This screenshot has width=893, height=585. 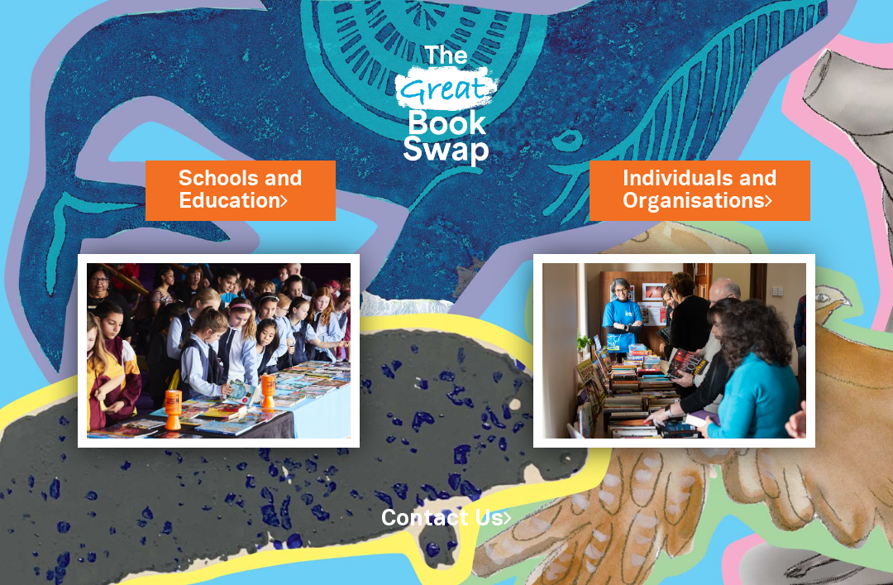 What do you see at coordinates (674, 351) in the screenshot?
I see `img: Individuals and Organisations` at bounding box center [674, 351].